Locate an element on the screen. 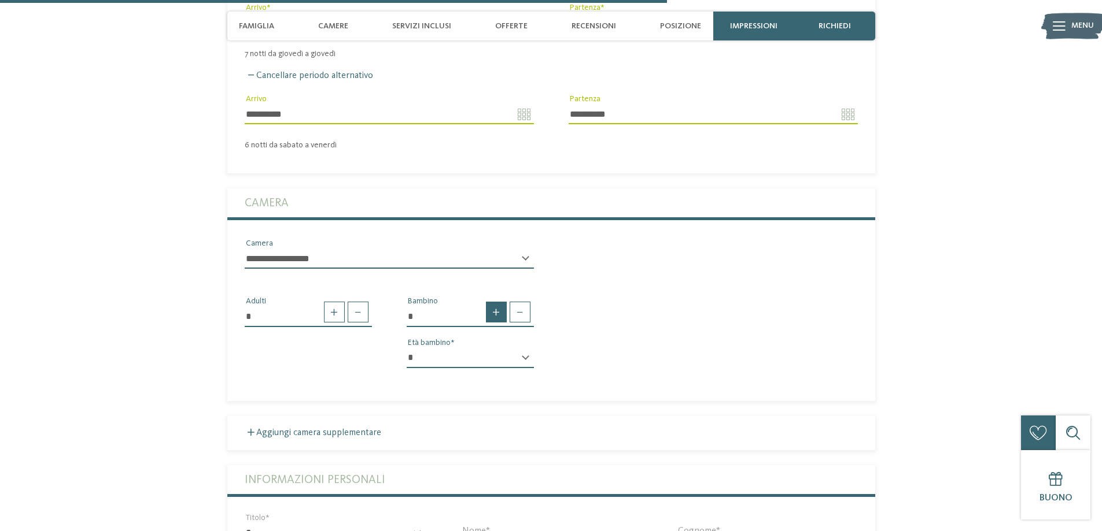  label: Camera is located at coordinates (551, 203).